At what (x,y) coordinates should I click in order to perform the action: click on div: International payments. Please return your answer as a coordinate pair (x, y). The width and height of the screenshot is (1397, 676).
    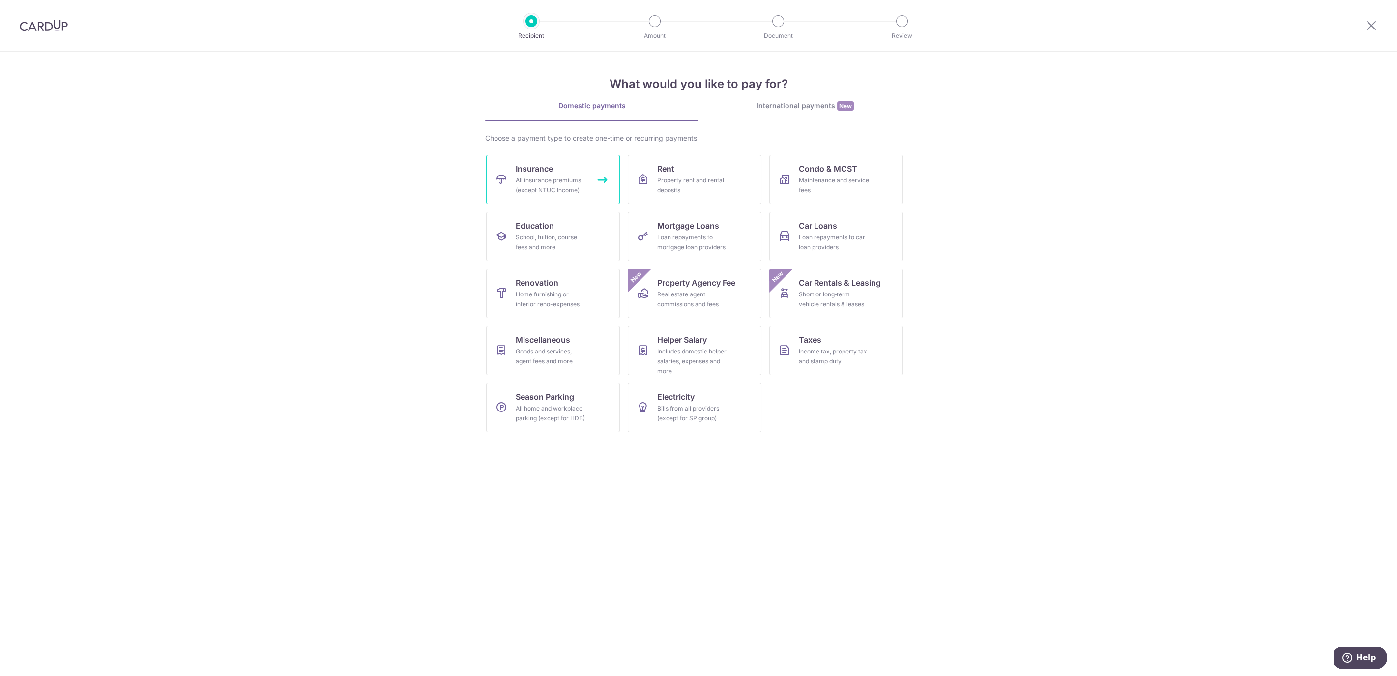
    Looking at the image, I should click on (805, 106).